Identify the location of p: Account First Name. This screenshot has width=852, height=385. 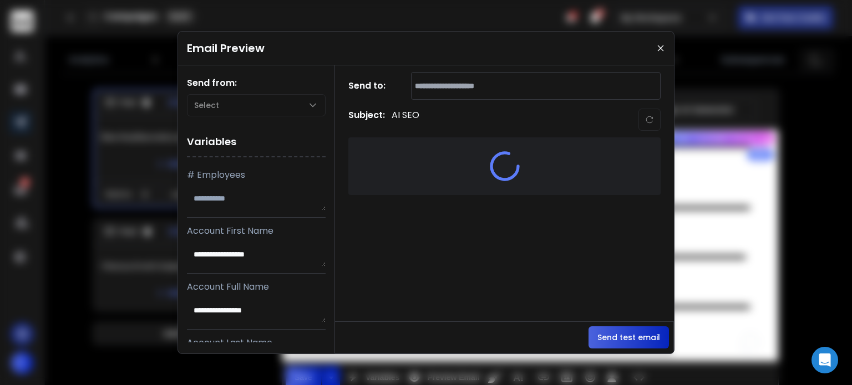
(256, 231).